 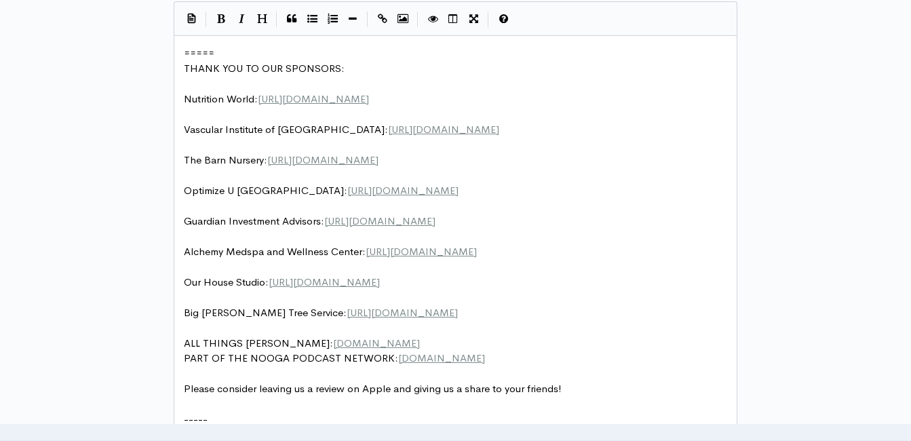 What do you see at coordinates (312, 19) in the screenshot?
I see `button: Generic List` at bounding box center [312, 19].